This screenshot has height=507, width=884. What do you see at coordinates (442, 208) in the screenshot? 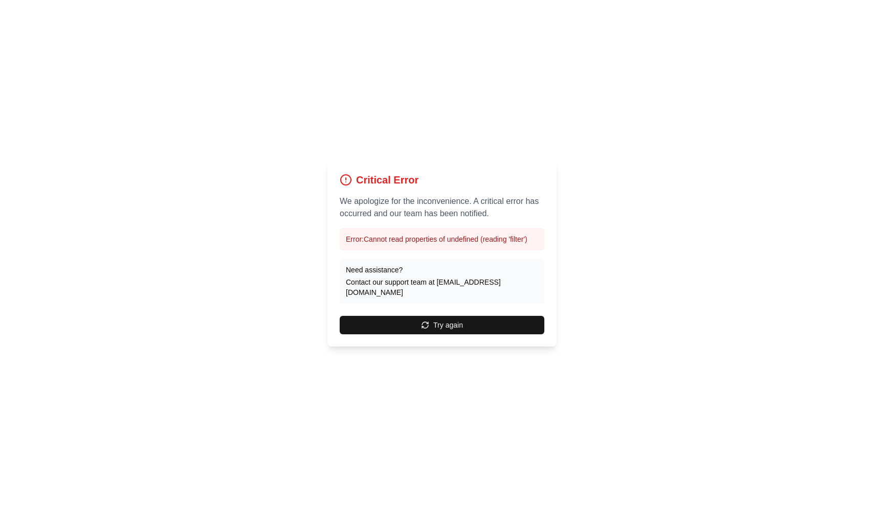
I see `p: We apologize for the inconvenience. A critical error has occurred and our team has been notified.` at bounding box center [442, 208].